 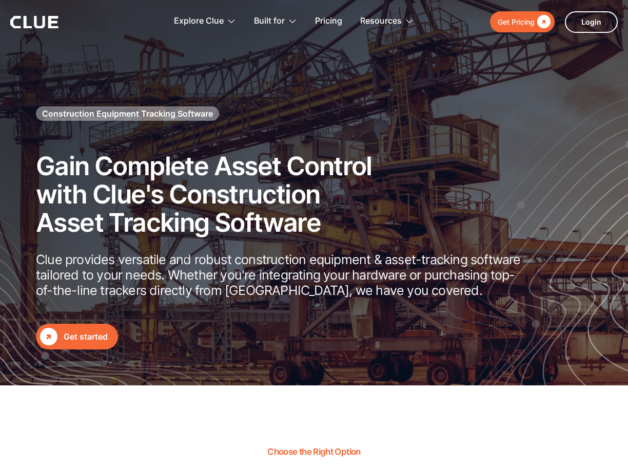 What do you see at coordinates (127, 113) in the screenshot?
I see `h1: Construction Equipment Tracking Software` at bounding box center [127, 113].